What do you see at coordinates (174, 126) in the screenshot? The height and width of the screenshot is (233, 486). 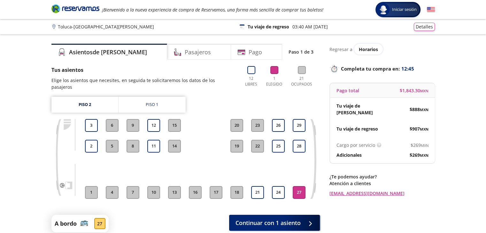 I see `button: 15` at bounding box center [174, 126].